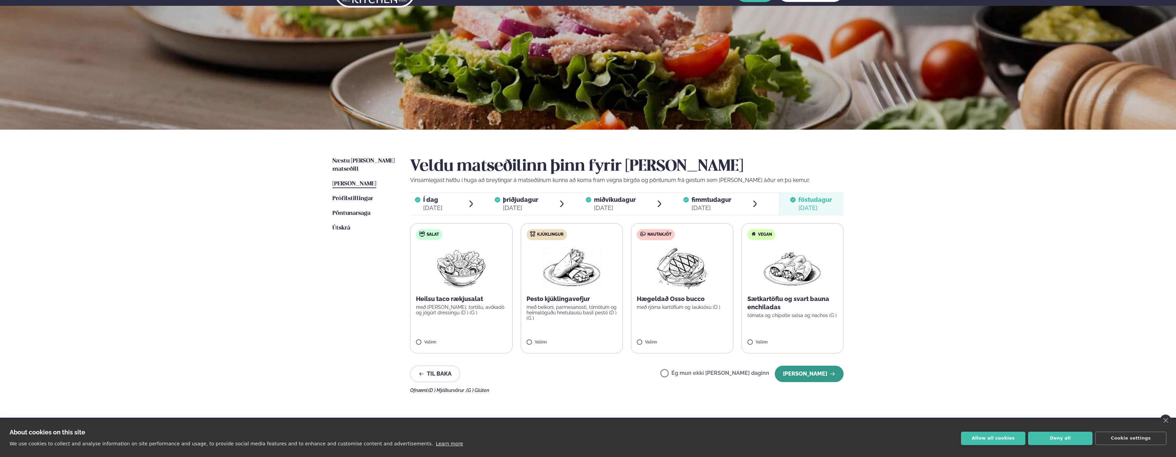 The image size is (1176, 457). Describe the element at coordinates (352, 199) in the screenshot. I see `a: Prófílstillingar` at that location.